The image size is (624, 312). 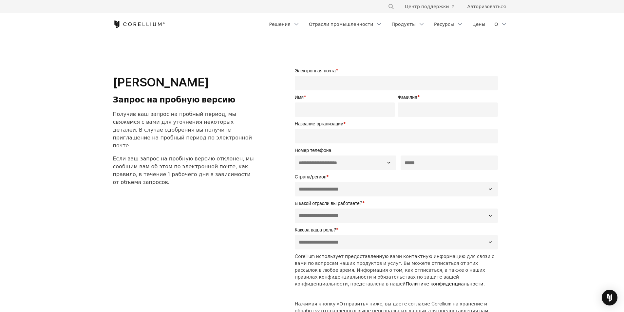 What do you see at coordinates (184, 170) in the screenshot?
I see `font: Если ваш запрос на пробную версию отклонен, мы сообщим вам об этом по электронной почте, как прав...` at bounding box center [184, 170].